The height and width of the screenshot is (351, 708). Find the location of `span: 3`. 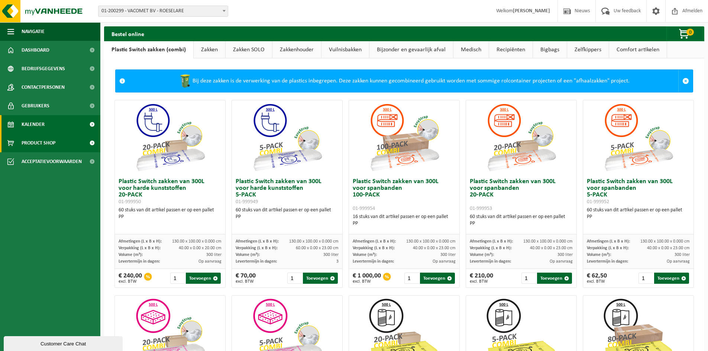

span: 3 is located at coordinates (338, 262).